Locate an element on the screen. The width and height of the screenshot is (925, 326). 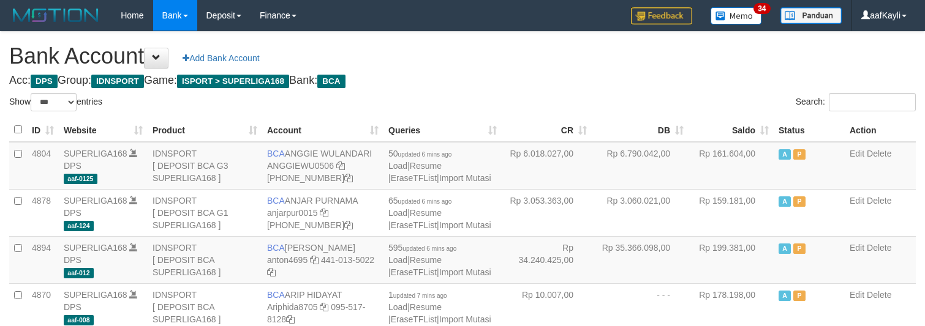
th: Status is located at coordinates (809, 130).